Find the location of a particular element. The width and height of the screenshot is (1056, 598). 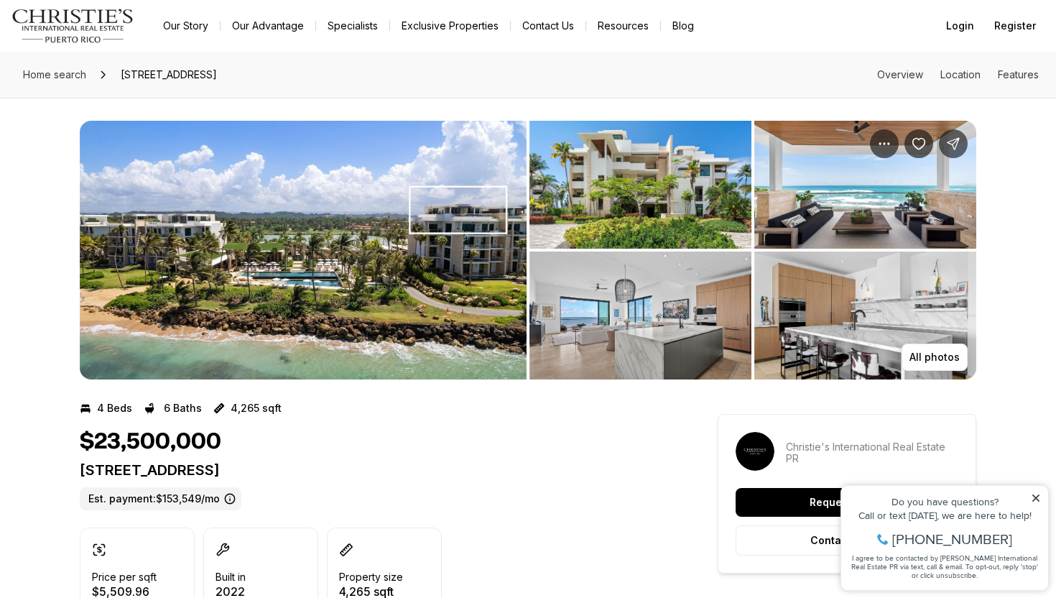

p: 2022 is located at coordinates (231, 591).